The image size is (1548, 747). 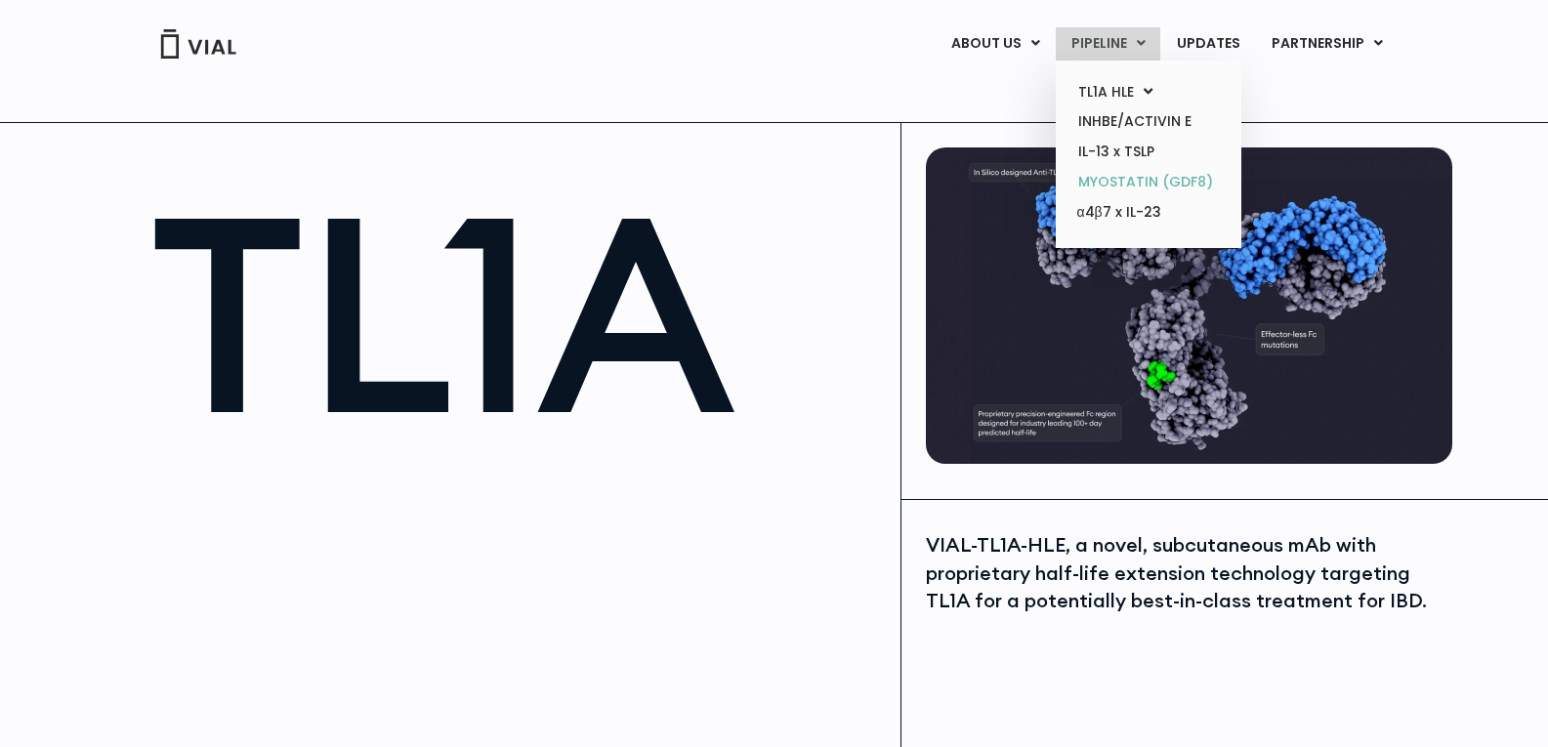 What do you see at coordinates (1208, 44) in the screenshot?
I see `a: UPDATES` at bounding box center [1208, 44].